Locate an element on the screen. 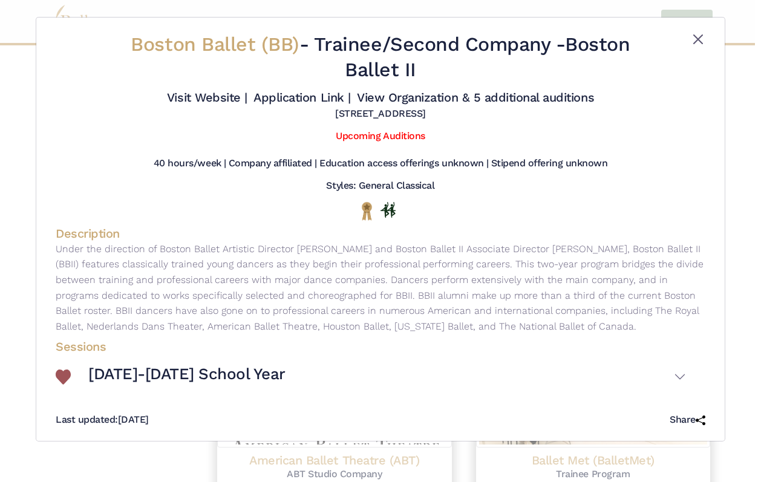 The image size is (761, 482). h5: Styles: General Classical is located at coordinates (380, 186).